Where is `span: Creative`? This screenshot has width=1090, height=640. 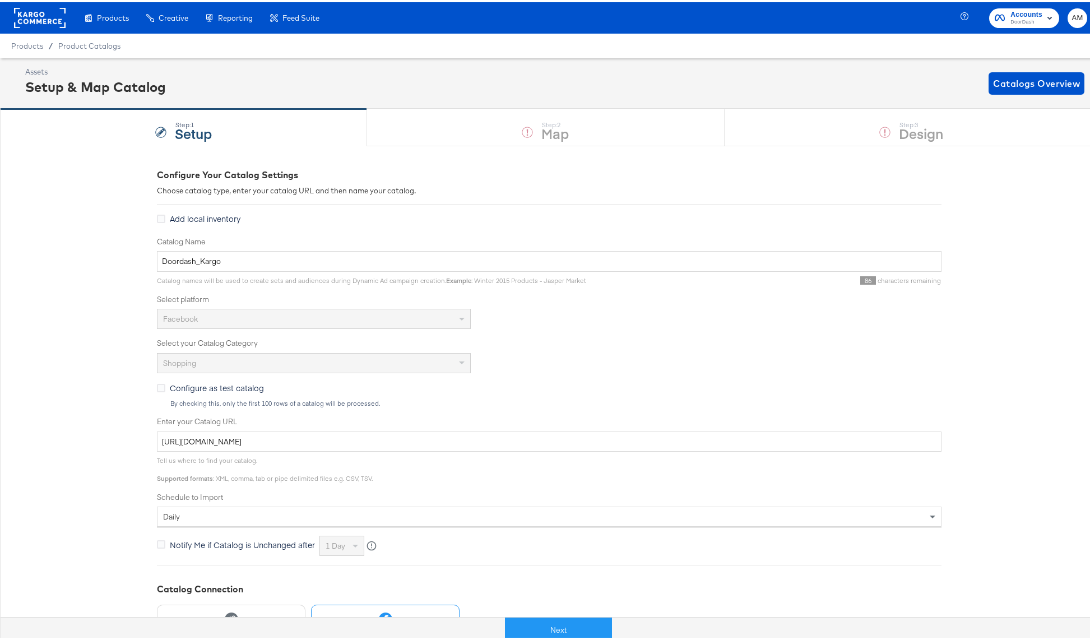 span: Creative is located at coordinates (173, 16).